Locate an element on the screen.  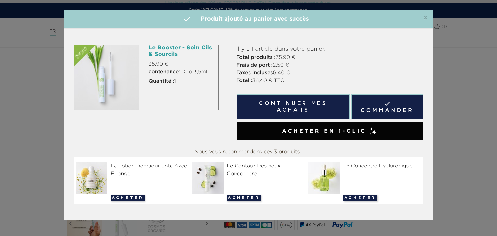
p: 1 is located at coordinates (181, 81).